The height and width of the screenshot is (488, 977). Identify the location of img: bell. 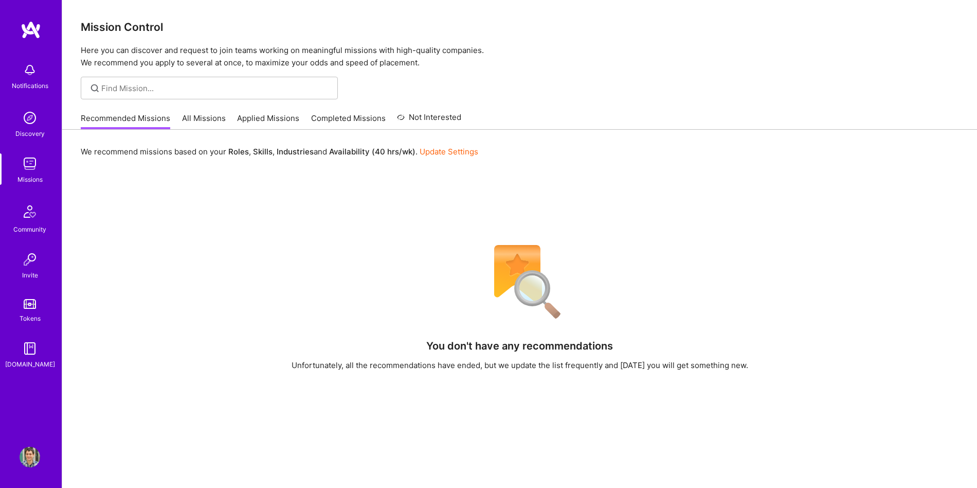
(30, 70).